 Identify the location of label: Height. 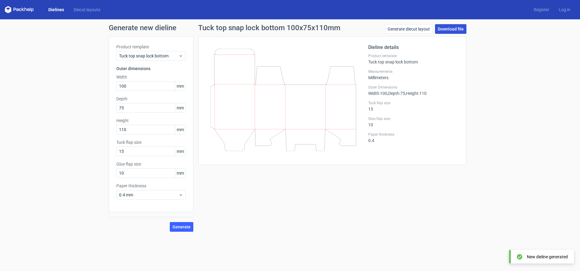
(151, 121).